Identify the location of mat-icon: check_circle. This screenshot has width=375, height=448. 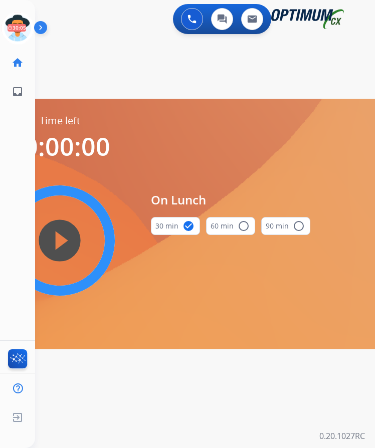
(188, 226).